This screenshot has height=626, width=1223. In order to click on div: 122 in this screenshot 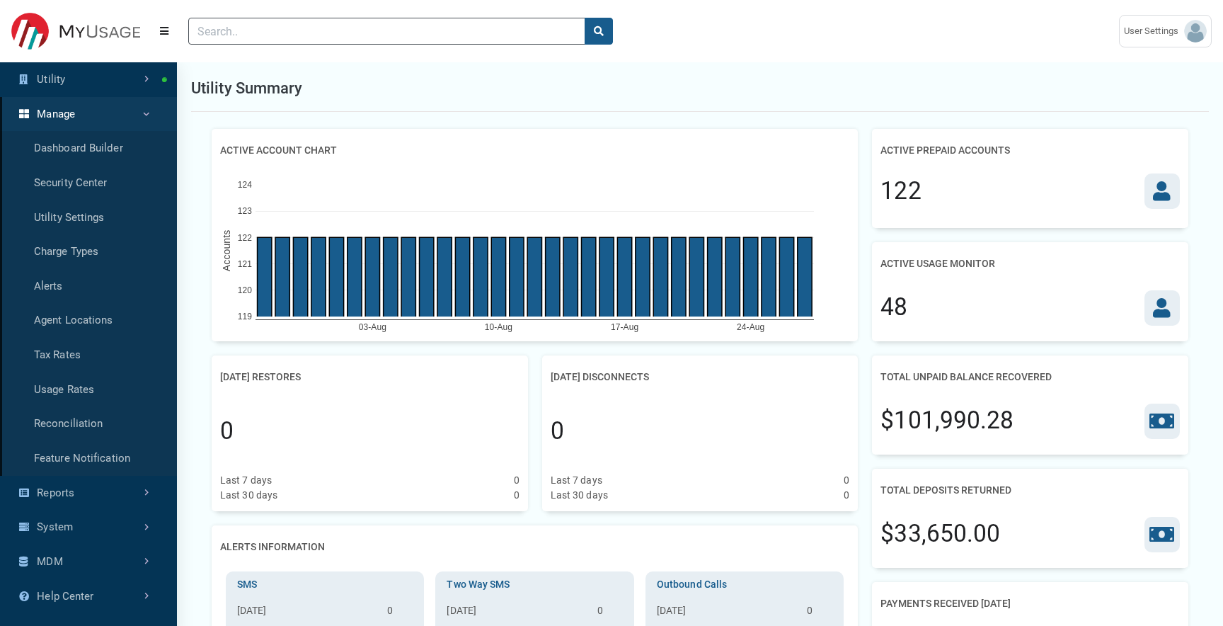, I will do `click(900, 191)`.